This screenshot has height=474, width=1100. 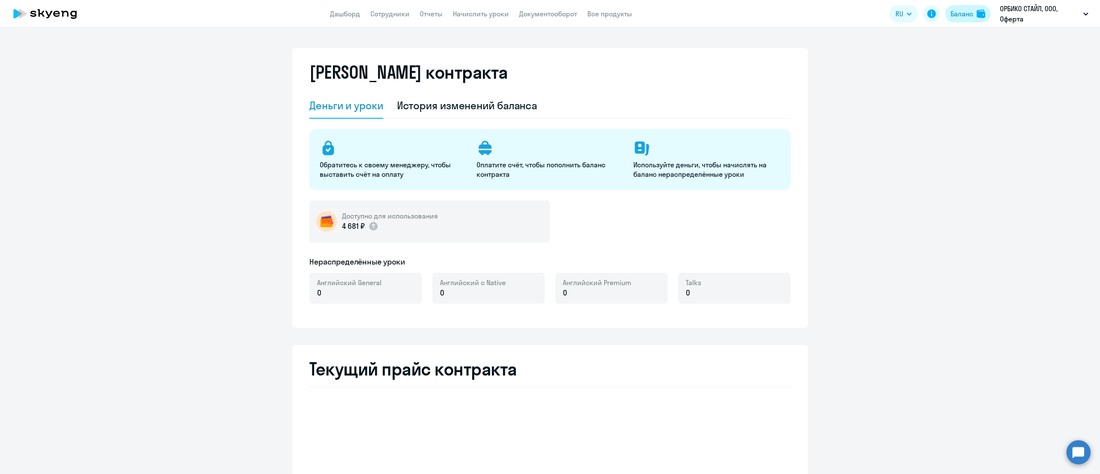 What do you see at coordinates (694, 282) in the screenshot?
I see `span: Talks` at bounding box center [694, 282].